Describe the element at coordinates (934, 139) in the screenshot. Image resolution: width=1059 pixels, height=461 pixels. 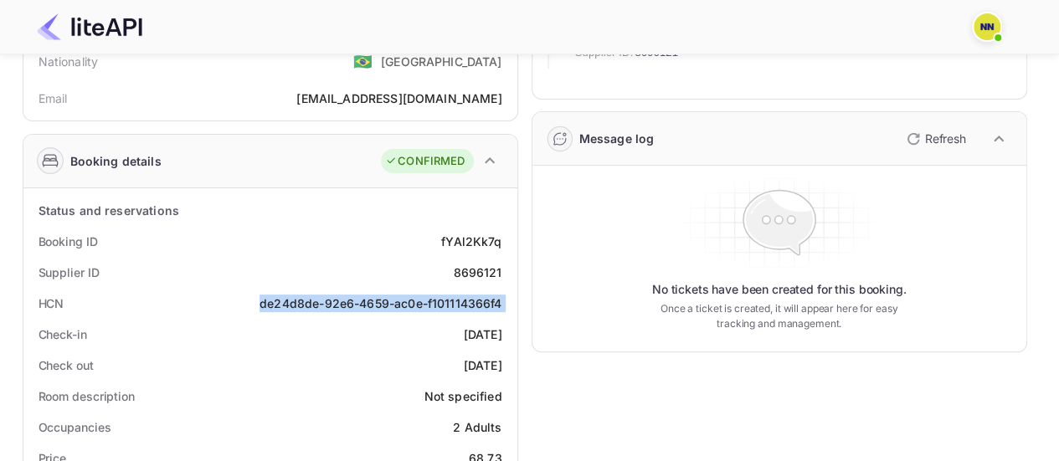
I see `button: Refresh` at that location.